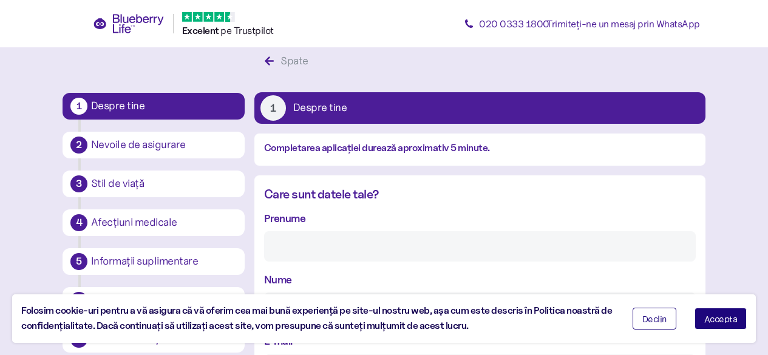  I want to click on button: 3Stil de viață, so click(154, 184).